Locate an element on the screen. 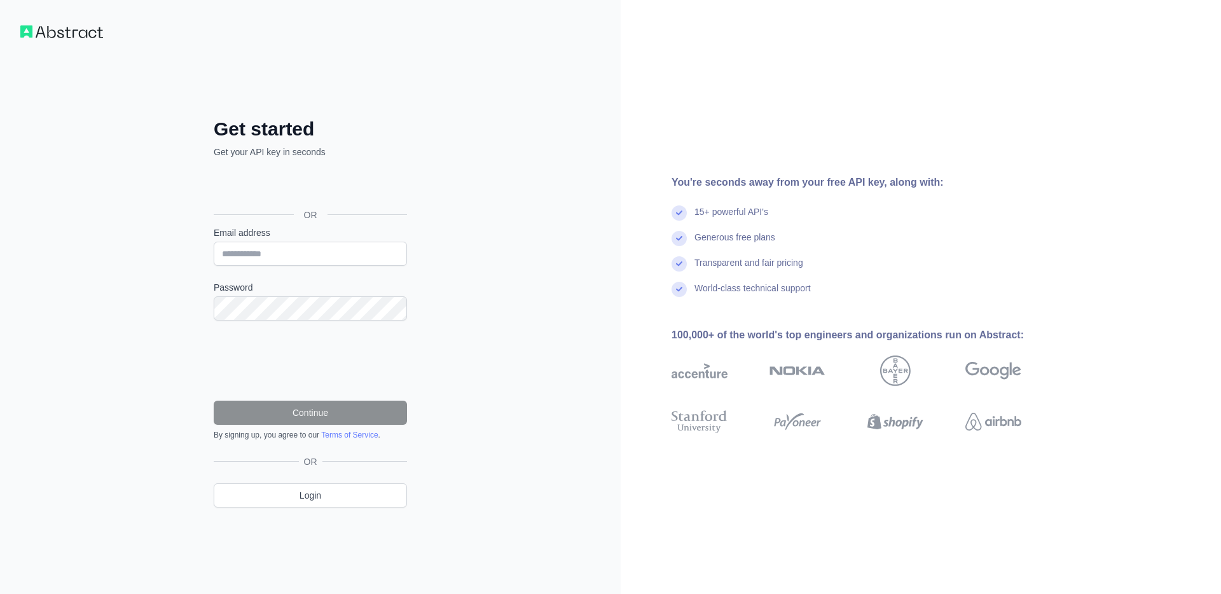  h2: Get started is located at coordinates (310, 129).